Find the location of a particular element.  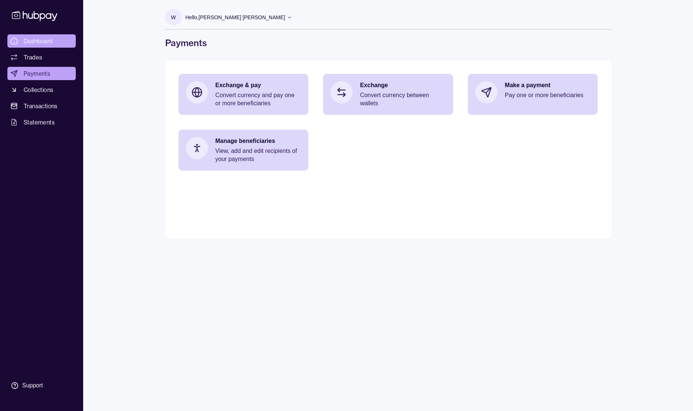

a: Dashboard is located at coordinates (41, 41).